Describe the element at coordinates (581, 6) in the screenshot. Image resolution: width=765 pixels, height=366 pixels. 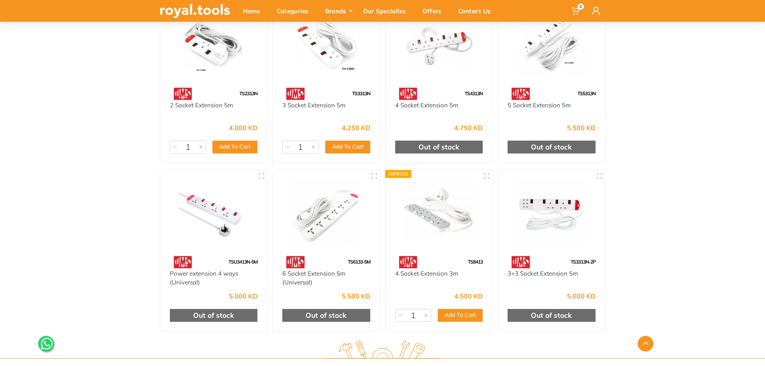
I see `span: 0` at that location.